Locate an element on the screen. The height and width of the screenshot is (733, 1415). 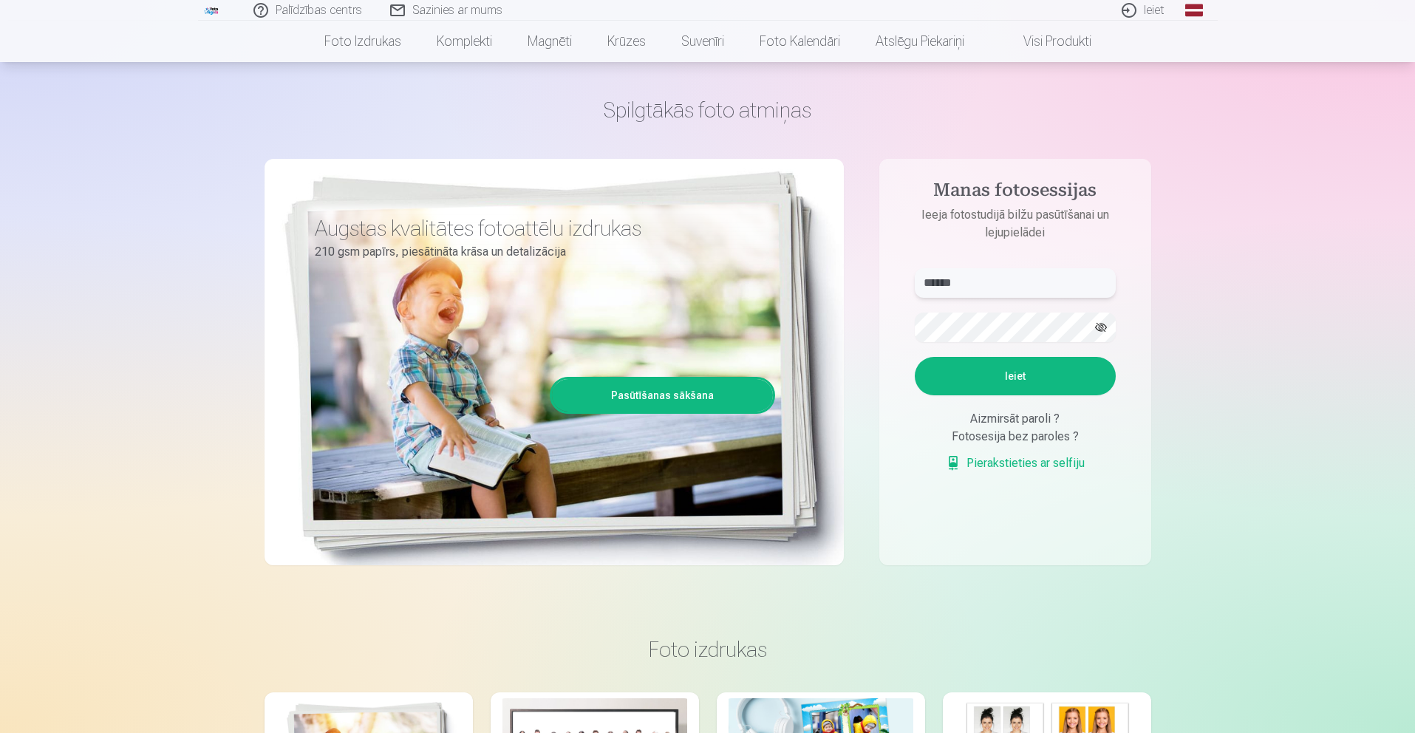
a: Magnēti is located at coordinates (550, 41).